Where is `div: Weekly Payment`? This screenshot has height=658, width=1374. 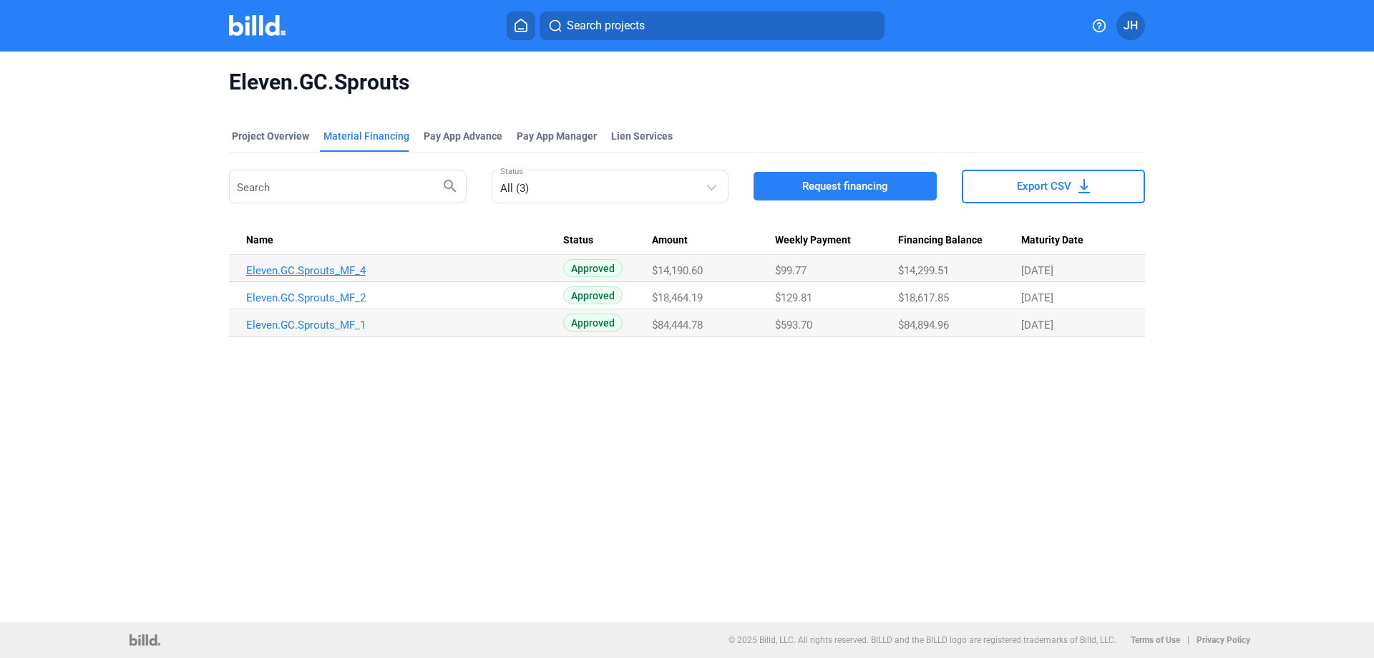
div: Weekly Payment is located at coordinates (837, 241).